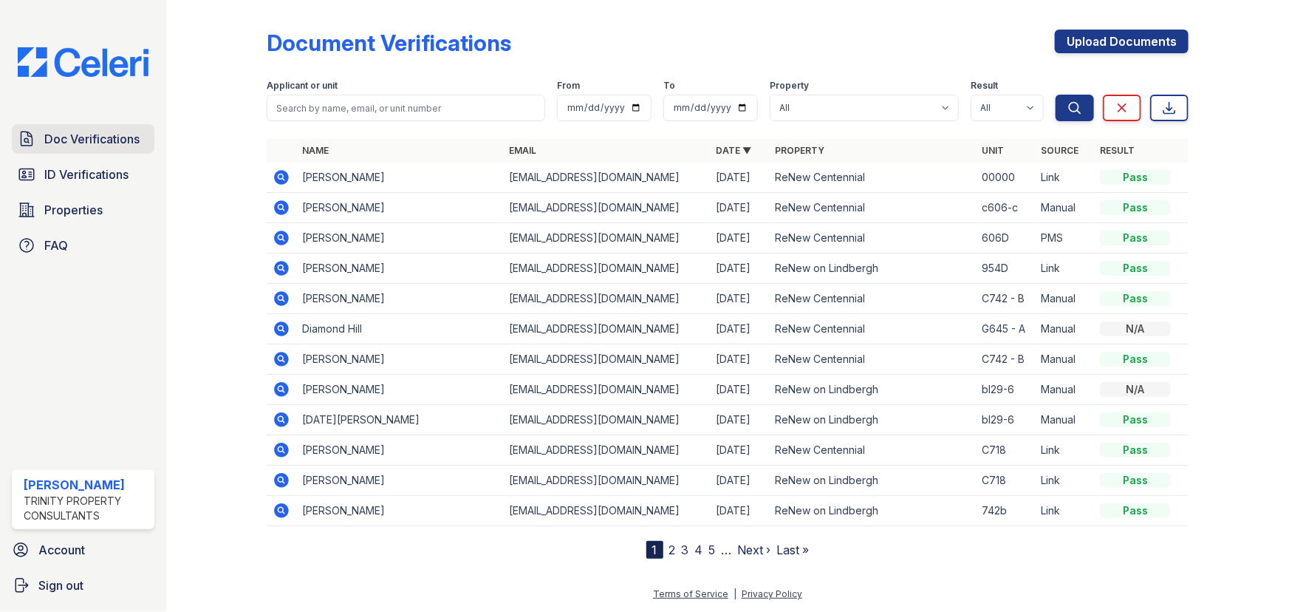 This screenshot has height=612, width=1289. I want to click on a: Source, so click(1059, 150).